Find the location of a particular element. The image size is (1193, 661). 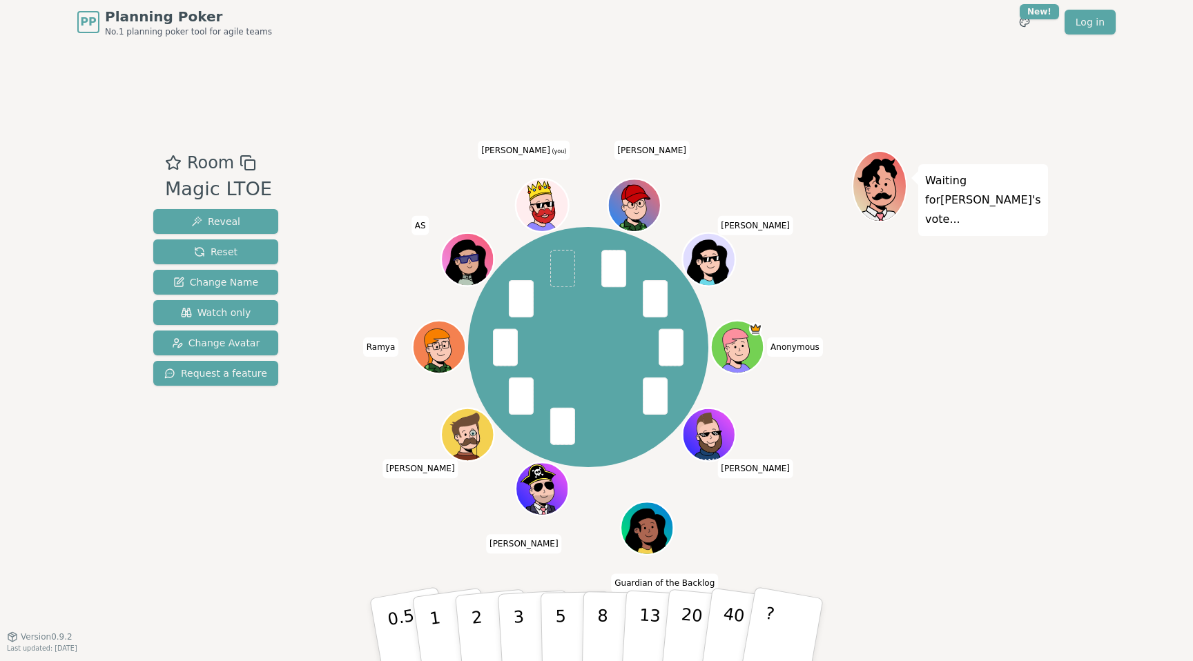

button: Reveal is located at coordinates (215, 222).